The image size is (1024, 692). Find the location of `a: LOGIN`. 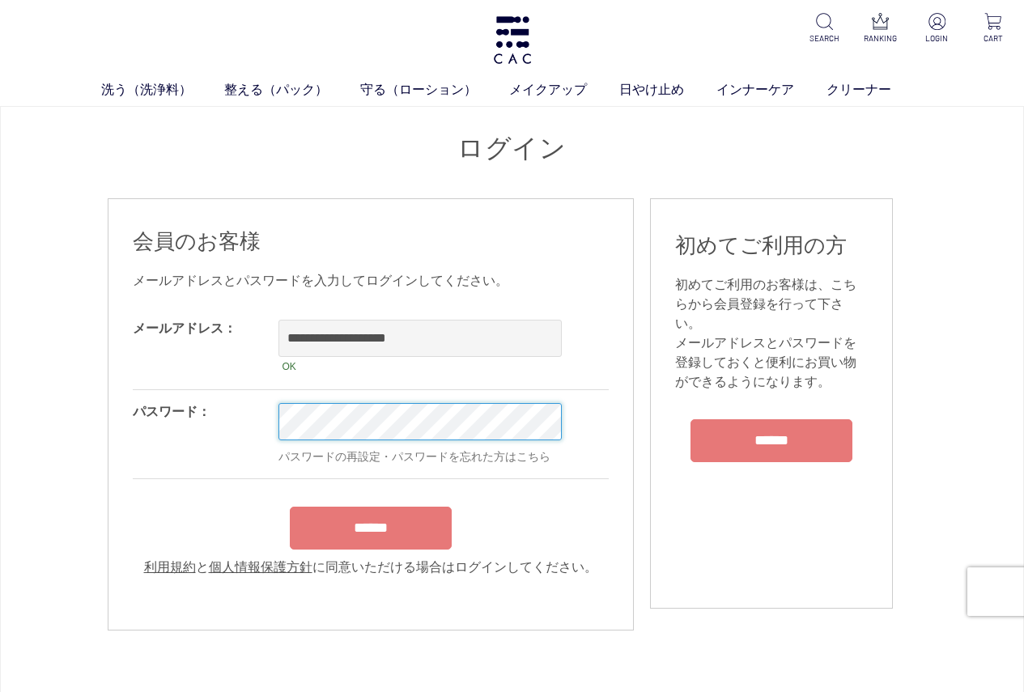

a: LOGIN is located at coordinates (936, 28).